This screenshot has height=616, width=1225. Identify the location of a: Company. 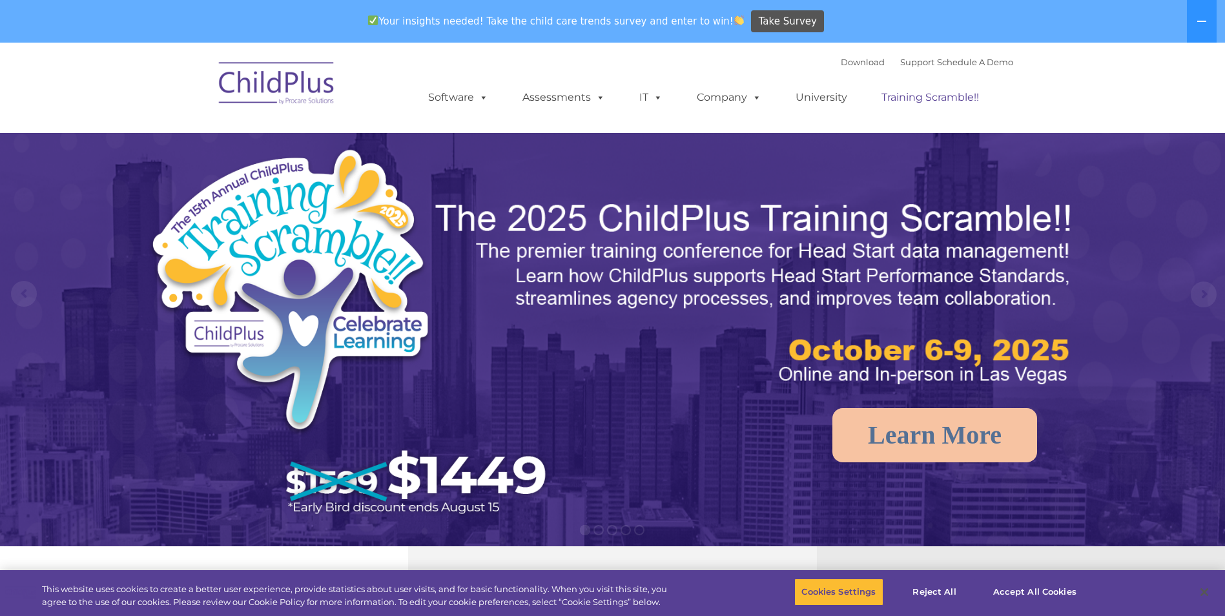
(729, 97).